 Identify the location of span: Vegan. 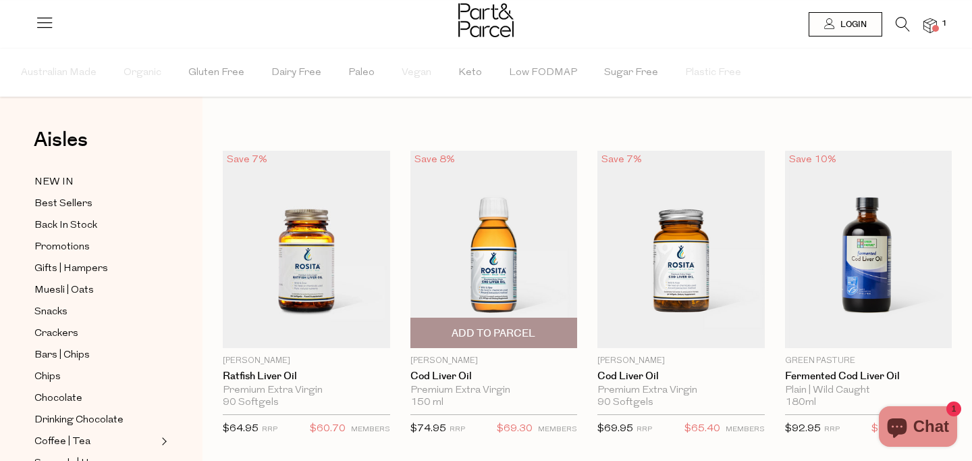
(417, 73).